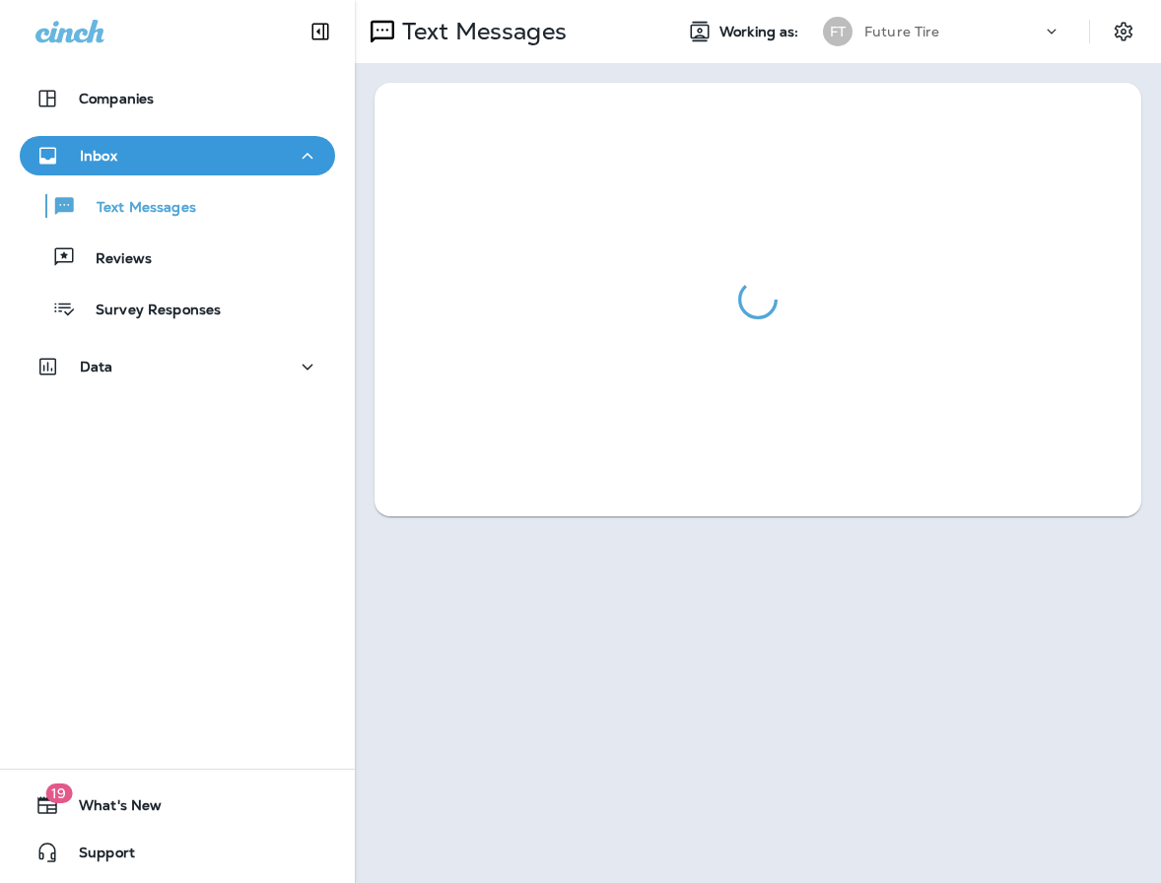 This screenshot has width=1161, height=883. Describe the element at coordinates (177, 308) in the screenshot. I see `button: Survey Responses` at that location.